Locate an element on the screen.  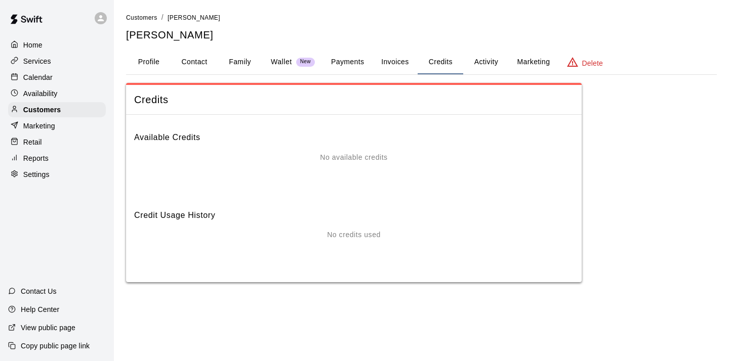
p: Reports is located at coordinates (36, 158).